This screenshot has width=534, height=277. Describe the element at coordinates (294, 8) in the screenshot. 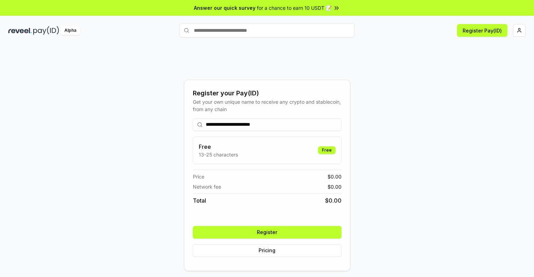

I see `span: for a chance to earn 10 USDT 📝` at that location.